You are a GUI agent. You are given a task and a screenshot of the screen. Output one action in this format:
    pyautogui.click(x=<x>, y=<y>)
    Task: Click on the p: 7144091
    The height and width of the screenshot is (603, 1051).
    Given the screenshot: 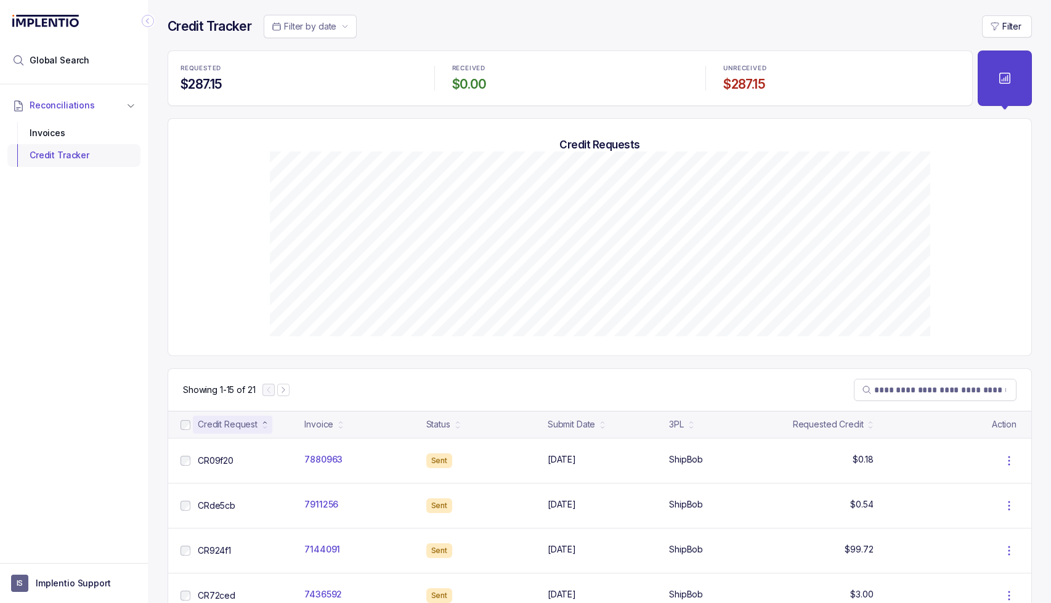 What is the action you would take?
    pyautogui.click(x=322, y=550)
    